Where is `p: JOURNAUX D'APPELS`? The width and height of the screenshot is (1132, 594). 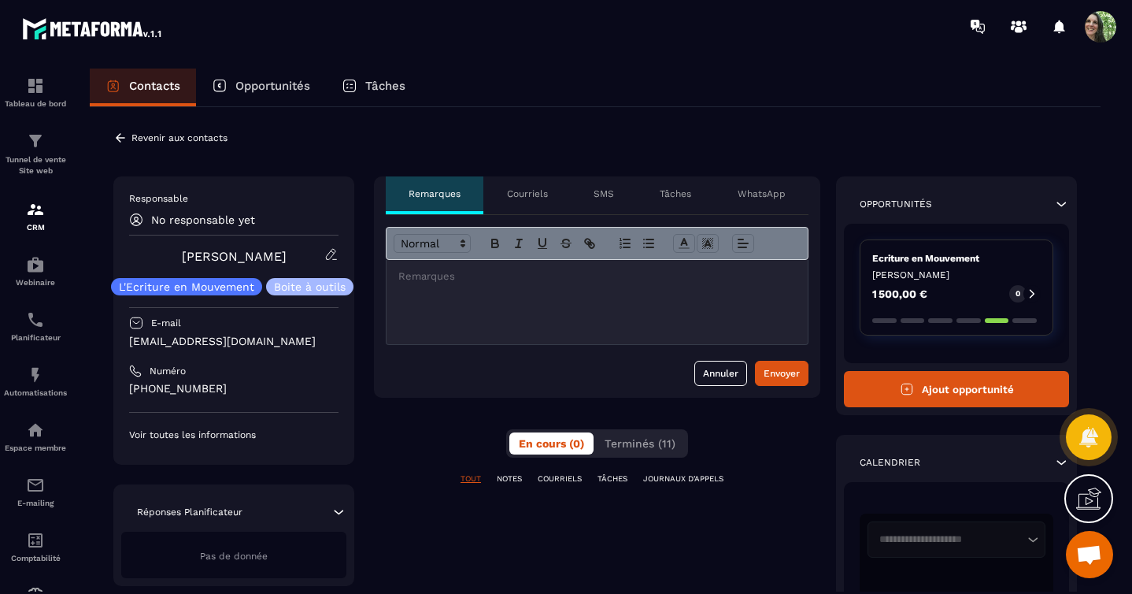
p: JOURNAUX D'APPELS is located at coordinates (683, 479).